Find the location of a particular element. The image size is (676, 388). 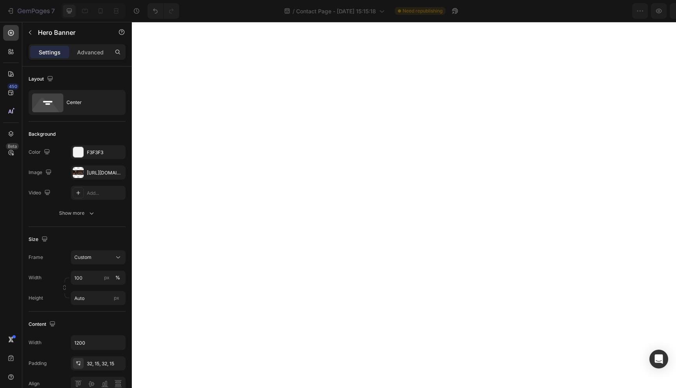

div: Video is located at coordinates (40, 193).